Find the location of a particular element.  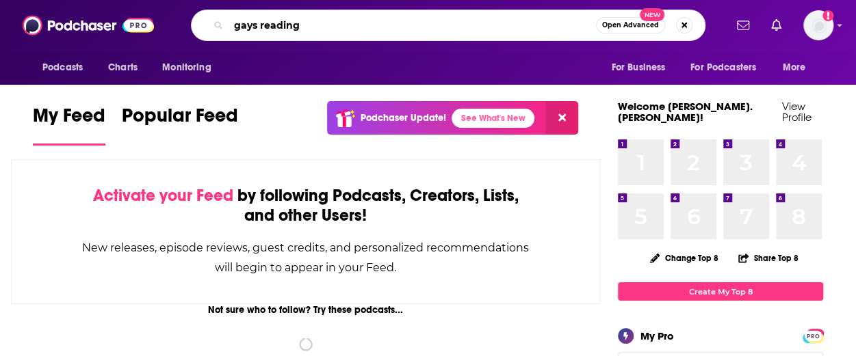

div: My Pro is located at coordinates (657, 336).